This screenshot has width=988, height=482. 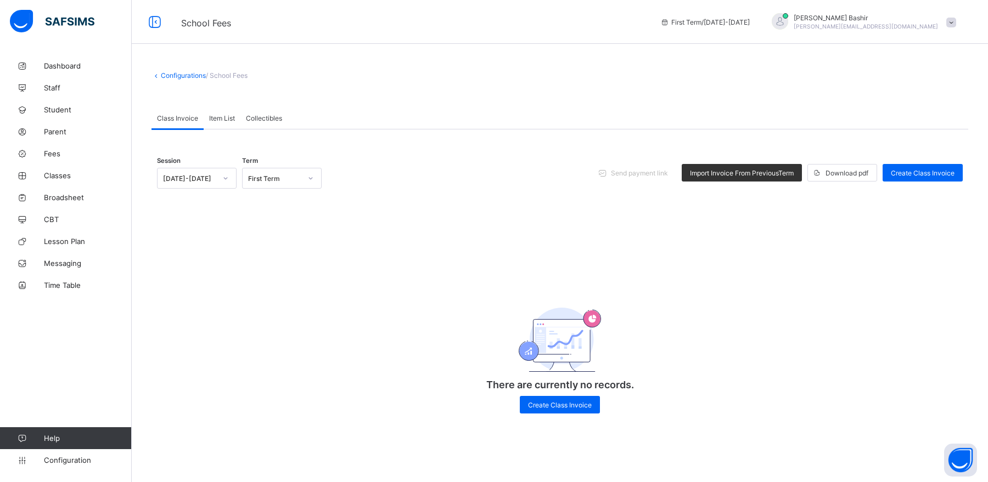 What do you see at coordinates (960, 460) in the screenshot?
I see `button: Open asap` at bounding box center [960, 460].